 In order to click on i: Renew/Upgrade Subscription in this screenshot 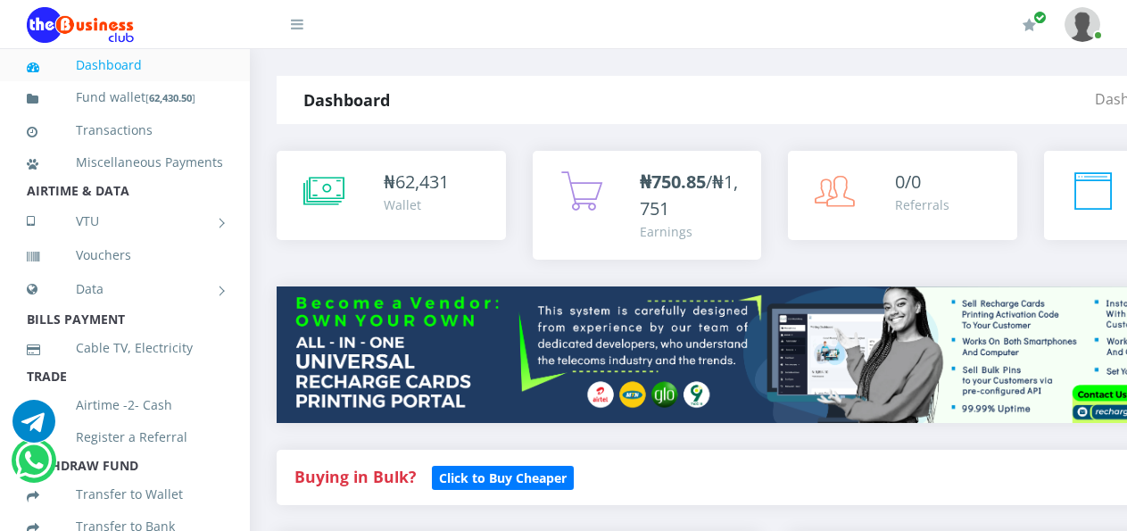, I will do `click(1029, 25)`.